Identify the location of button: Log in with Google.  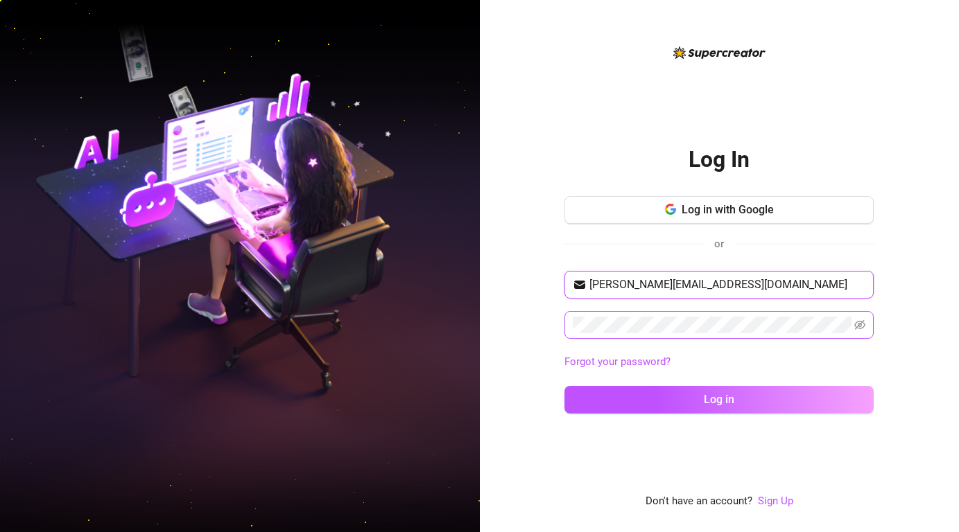
(719, 210).